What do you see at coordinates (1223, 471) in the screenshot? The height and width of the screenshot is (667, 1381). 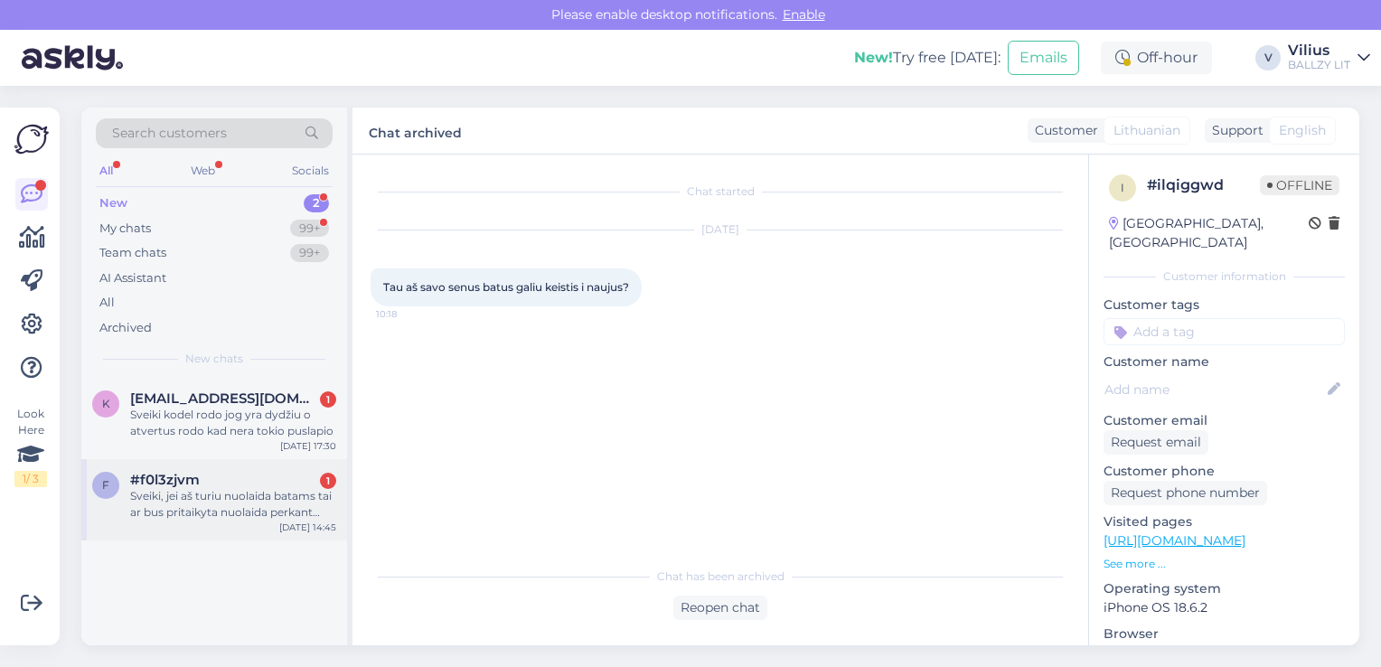 I see `p: Customer phone` at bounding box center [1223, 471].